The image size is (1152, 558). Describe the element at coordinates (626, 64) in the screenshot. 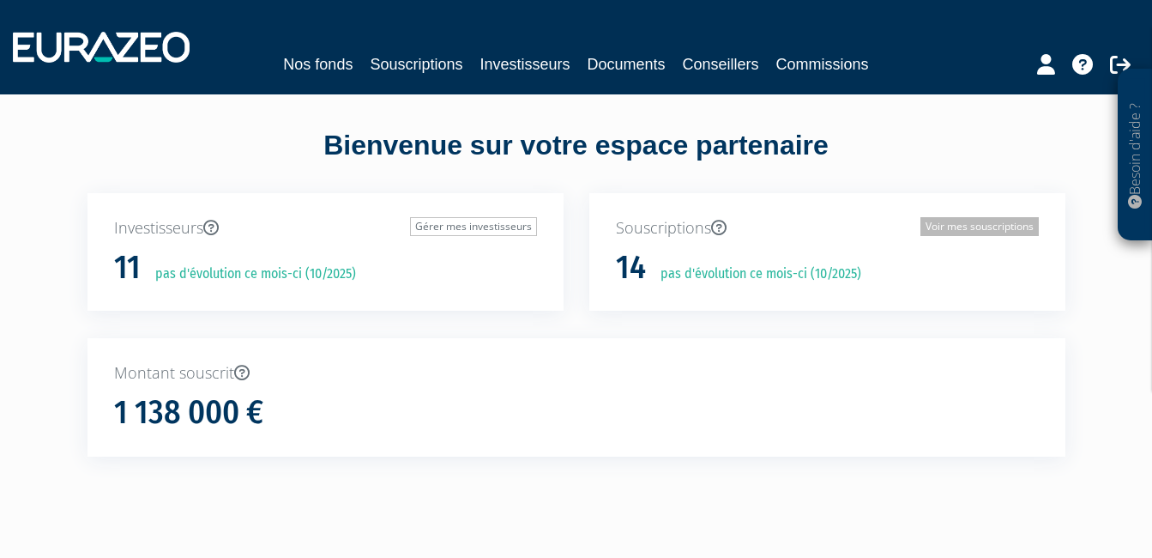

I see `a: Documents` at that location.